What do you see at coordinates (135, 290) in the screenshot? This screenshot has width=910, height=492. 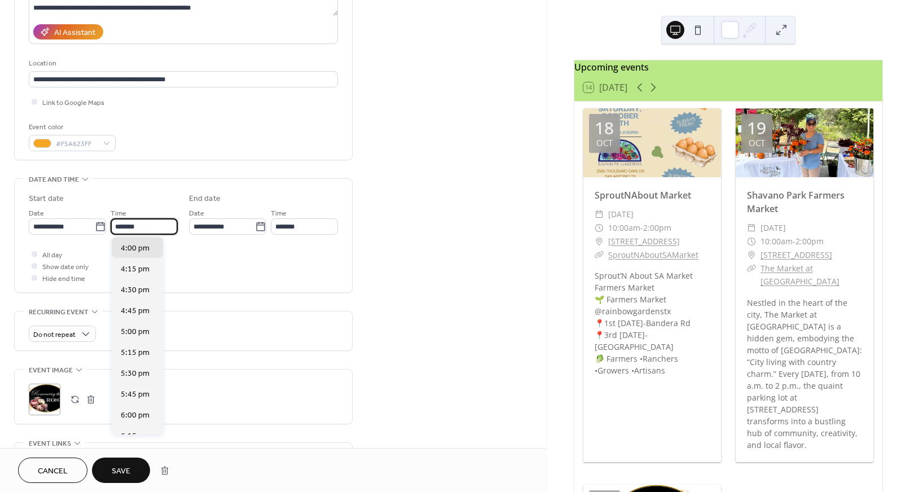 I see `span: 4:30 pm` at bounding box center [135, 290].